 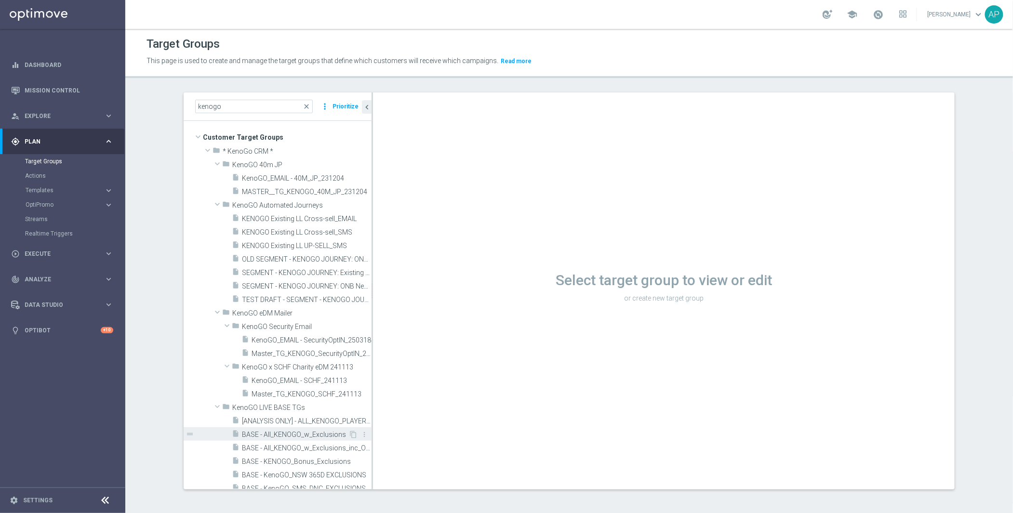 What do you see at coordinates (15, 142) in the screenshot?
I see `i: gps_fixed` at bounding box center [15, 142].